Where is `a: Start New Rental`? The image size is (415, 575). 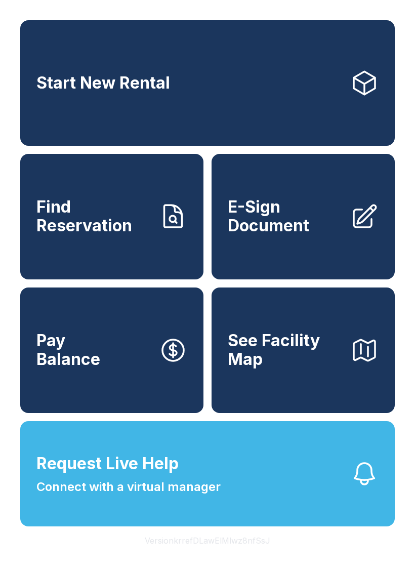 a: Start New Rental is located at coordinates (207, 83).